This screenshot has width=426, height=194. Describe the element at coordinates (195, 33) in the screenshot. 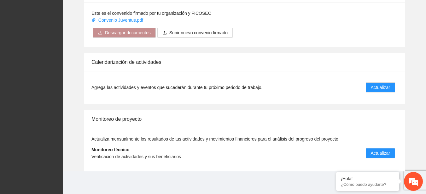

I see `span: uploadSubir nuevo convenio firmado` at that location.